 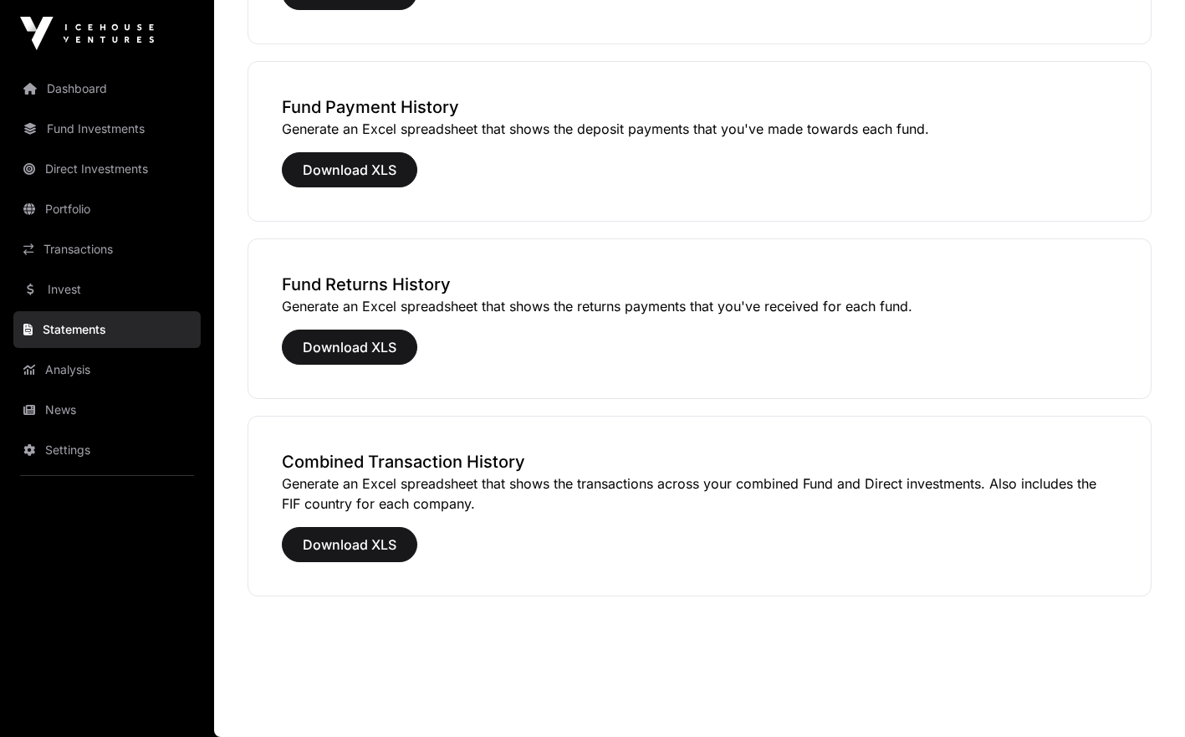 What do you see at coordinates (699, 306) in the screenshot?
I see `p: Generate an Excel spreadsheet that shows the returns payments that you've received for each fund.` at bounding box center [699, 306].